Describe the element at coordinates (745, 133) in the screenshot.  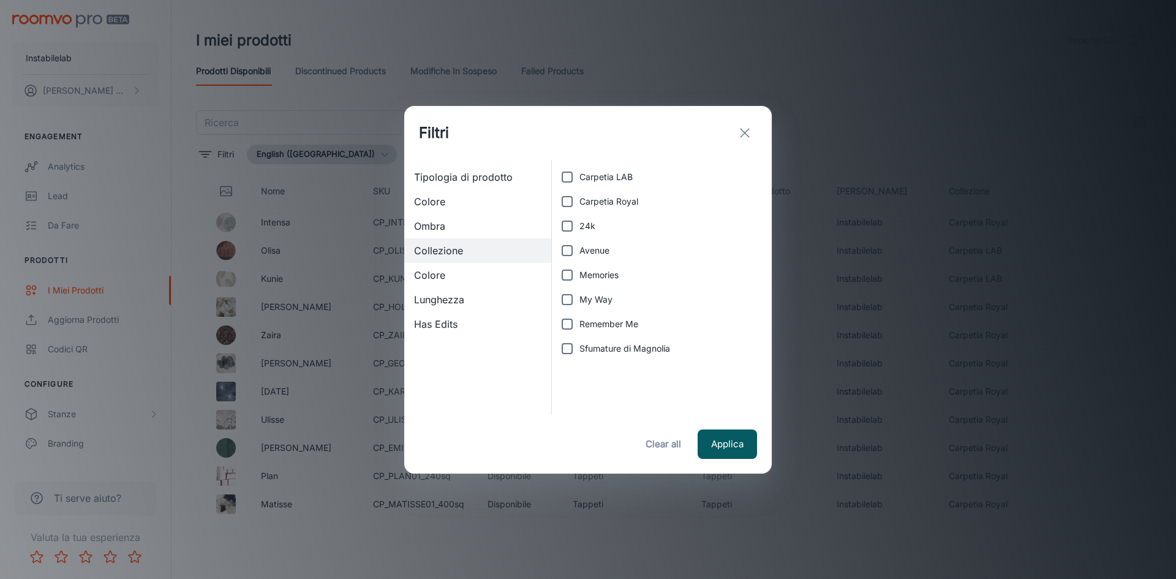
I see `button: exit` at that location.